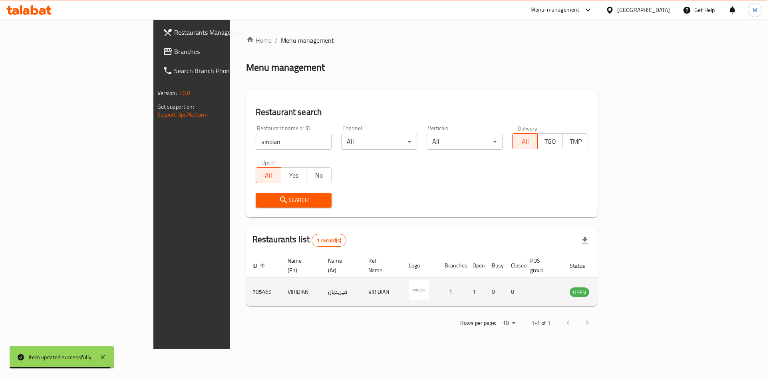  I want to click on p: 1-1 of 1, so click(541, 323).